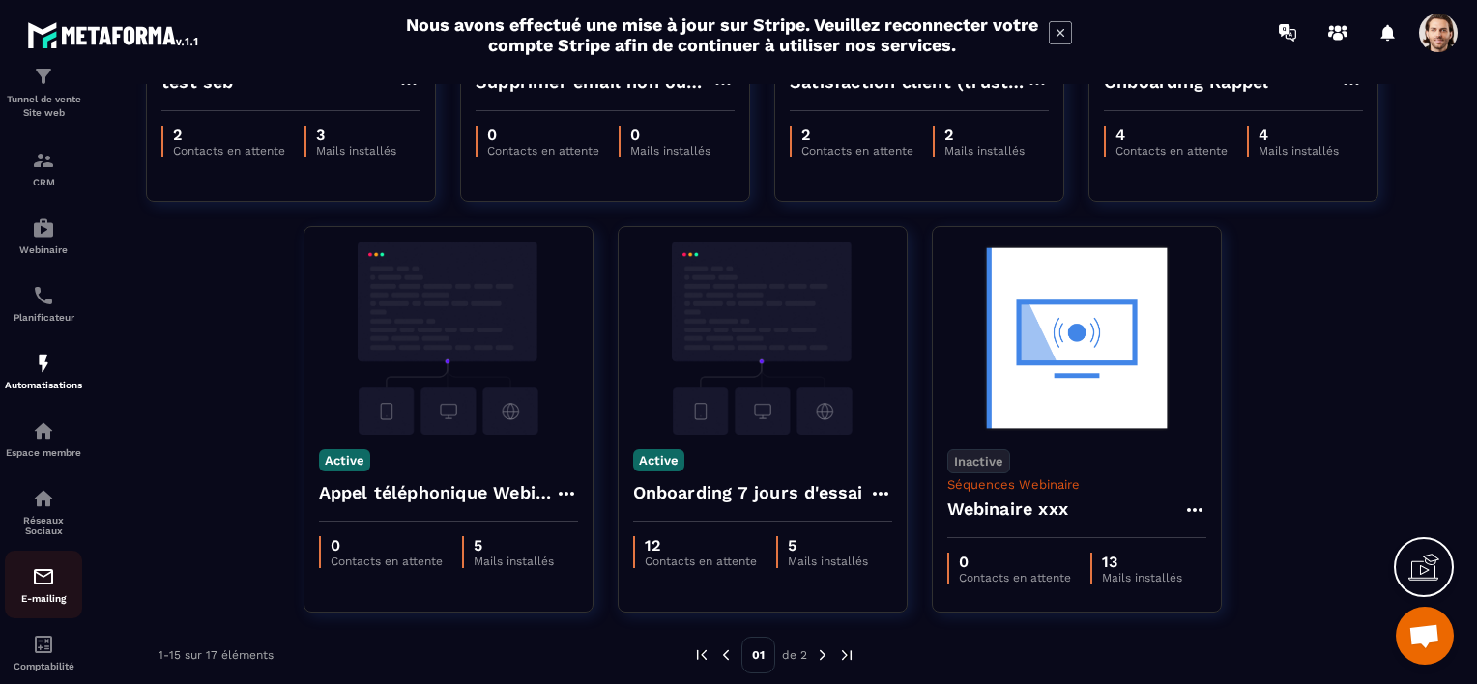 The width and height of the screenshot is (1477, 684). What do you see at coordinates (43, 249) in the screenshot?
I see `p: Webinaire` at bounding box center [43, 249].